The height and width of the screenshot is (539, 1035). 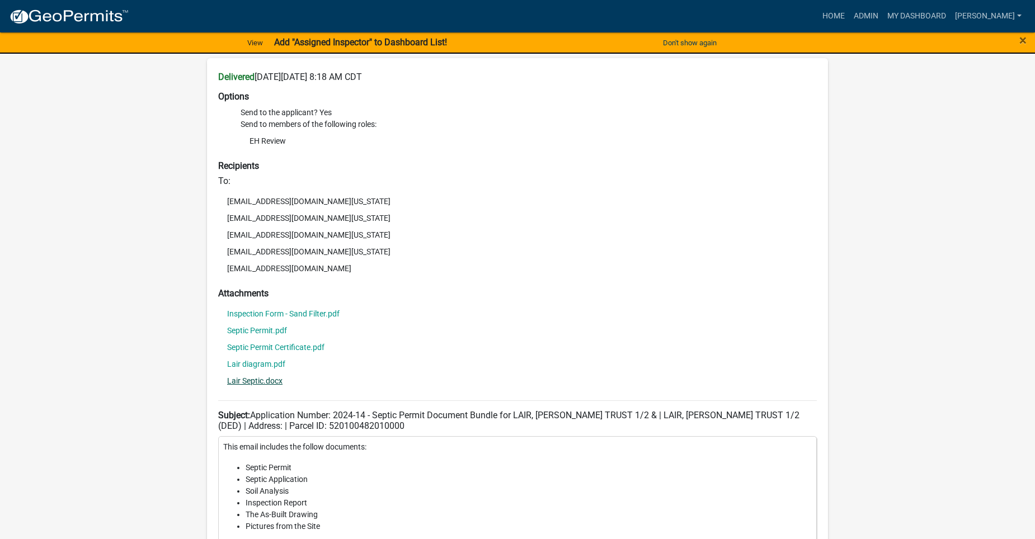 What do you see at coordinates (236, 77) in the screenshot?
I see `strong: Delivered` at bounding box center [236, 77].